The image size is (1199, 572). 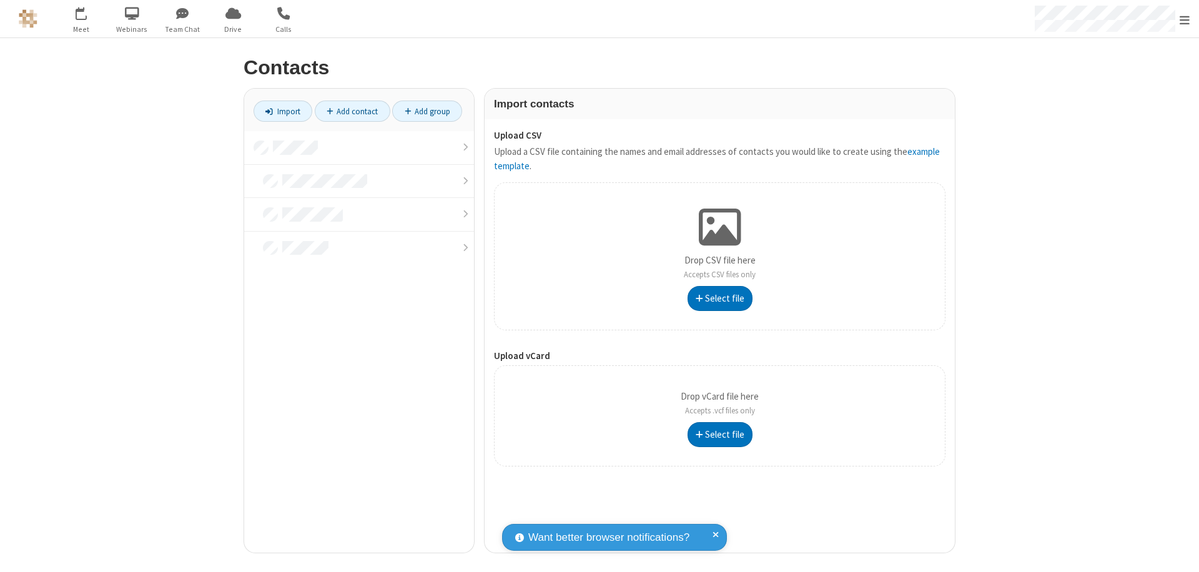 What do you see at coordinates (88, 11) in the screenshot?
I see `div: 1` at bounding box center [88, 11].